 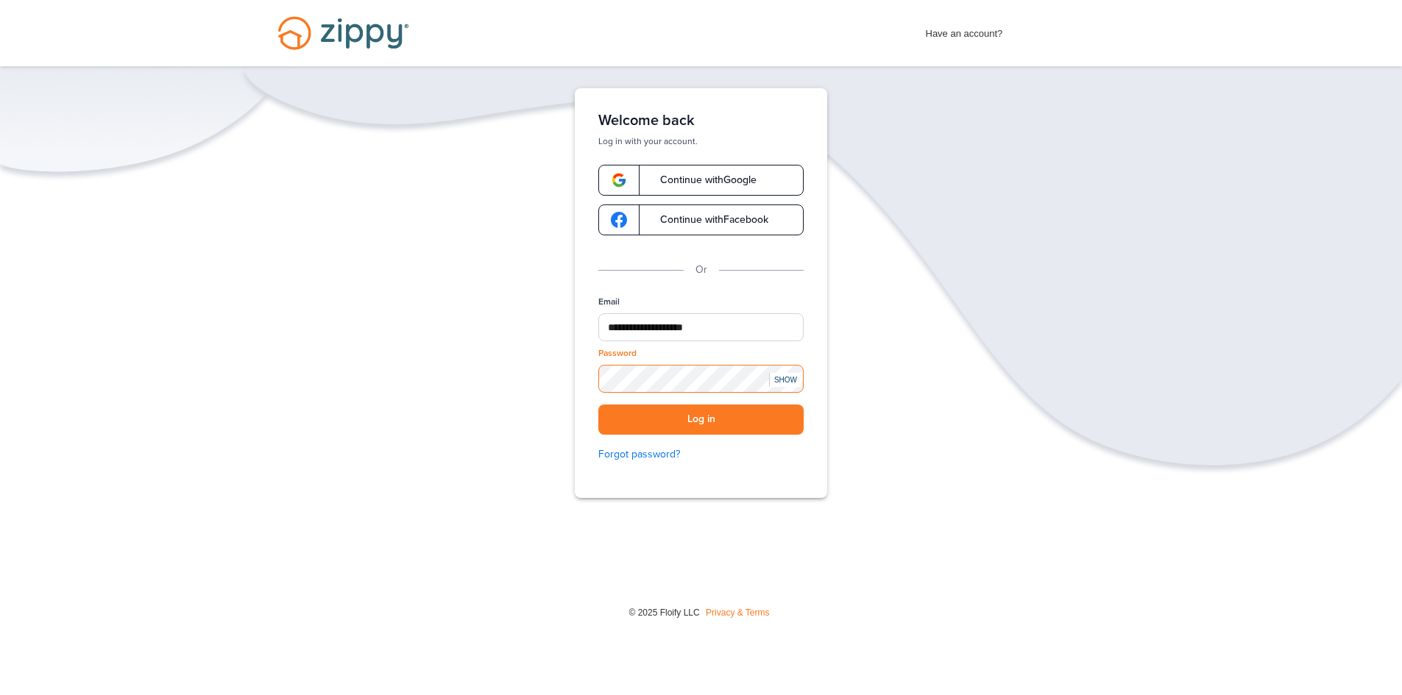 I want to click on a: google-logoContinue withFacebook, so click(x=700, y=220).